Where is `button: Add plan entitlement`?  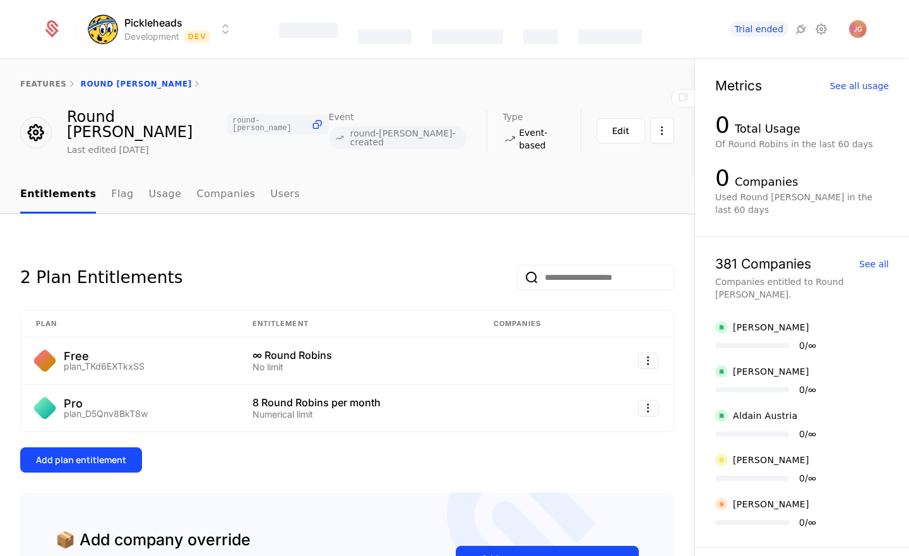
button: Add plan entitlement is located at coordinates (81, 460).